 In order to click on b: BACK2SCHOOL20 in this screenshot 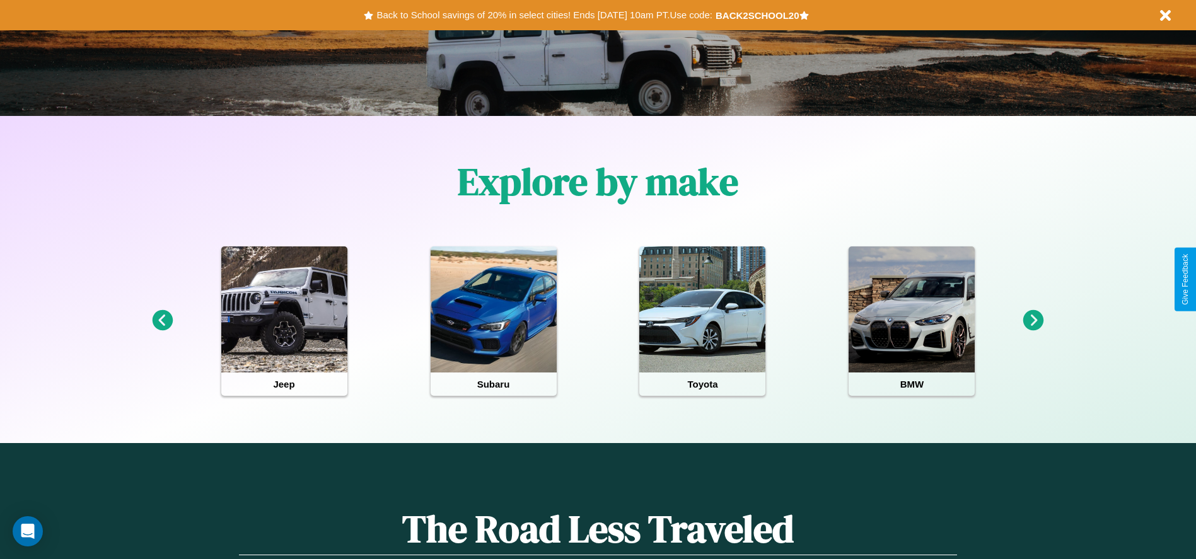, I will do `click(757, 15)`.